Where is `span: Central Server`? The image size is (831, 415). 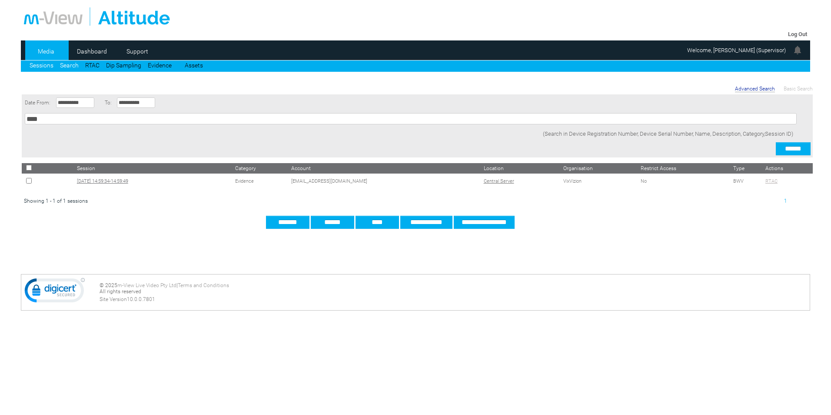 span: Central Server is located at coordinates (499, 181).